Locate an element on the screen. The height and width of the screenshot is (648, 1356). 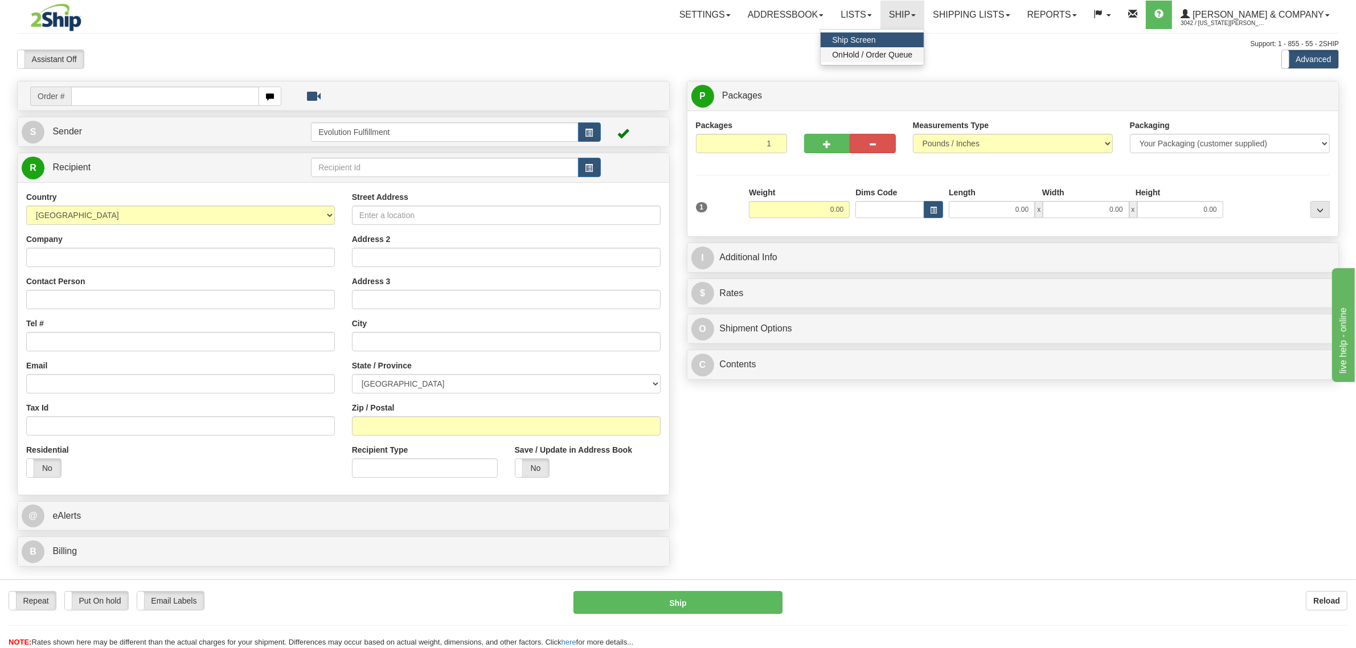
input: Enter a location is located at coordinates (506, 215).